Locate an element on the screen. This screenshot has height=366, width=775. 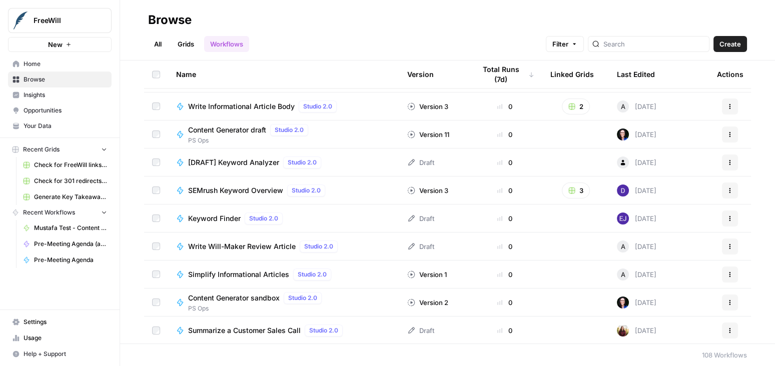
a: Content Generator draftStudio 2.0PS Ops is located at coordinates (284, 135).